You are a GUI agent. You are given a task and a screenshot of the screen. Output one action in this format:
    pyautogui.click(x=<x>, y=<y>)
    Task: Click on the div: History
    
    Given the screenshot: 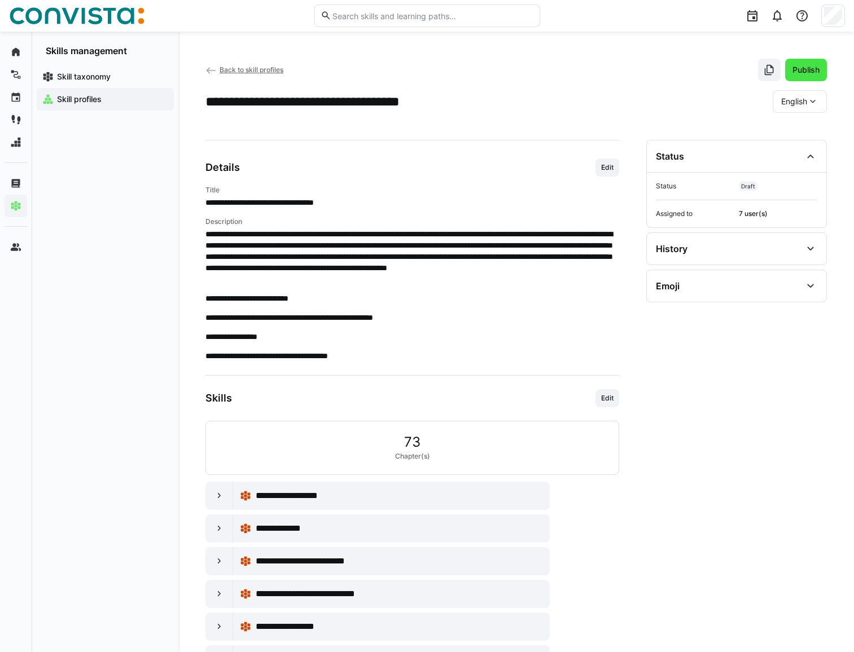 What is the action you would take?
    pyautogui.click(x=672, y=249)
    